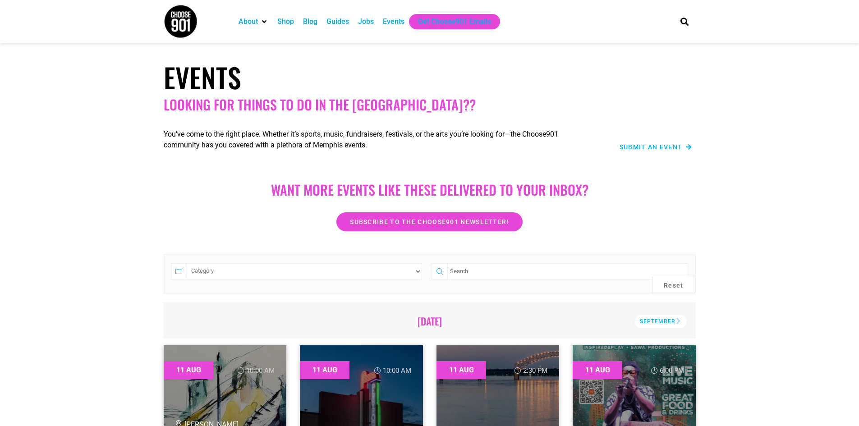  I want to click on h1: Events, so click(430, 77).